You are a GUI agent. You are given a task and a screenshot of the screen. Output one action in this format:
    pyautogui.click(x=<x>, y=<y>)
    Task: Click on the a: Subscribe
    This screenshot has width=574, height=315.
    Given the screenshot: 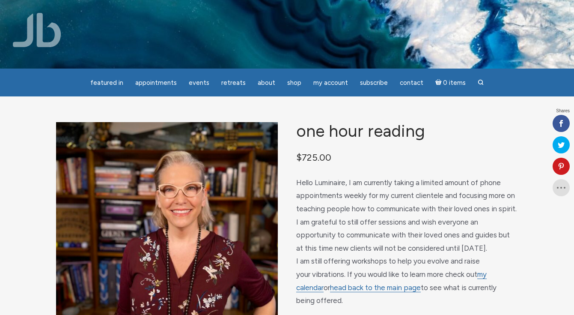 What is the action you would take?
    pyautogui.click(x=374, y=83)
    